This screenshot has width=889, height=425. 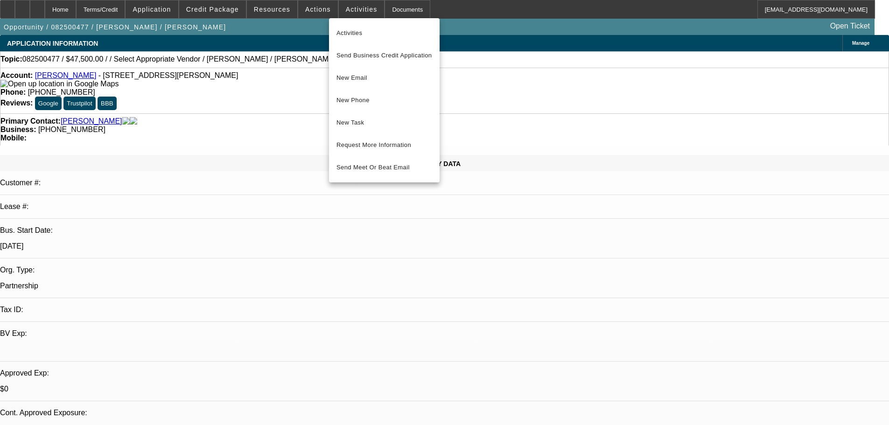 I want to click on span: Send Business Credit Application, so click(x=384, y=56).